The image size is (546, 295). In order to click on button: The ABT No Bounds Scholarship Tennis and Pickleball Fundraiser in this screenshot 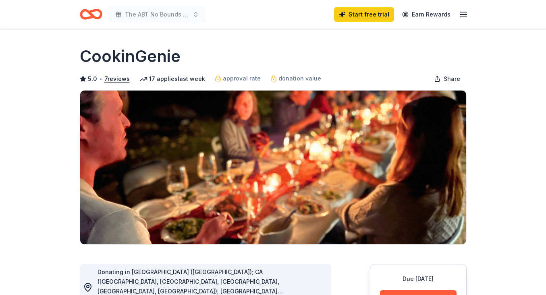, I will do `click(157, 15)`.